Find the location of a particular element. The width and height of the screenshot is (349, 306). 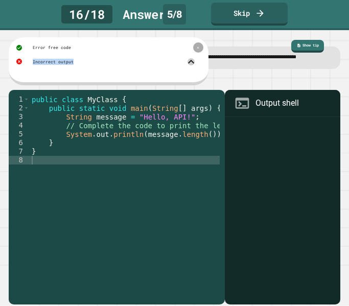

div: 8 is located at coordinates (19, 160).